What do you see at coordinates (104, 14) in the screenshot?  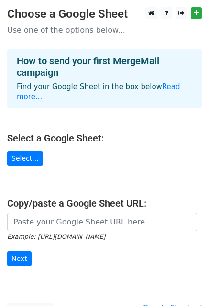 I see `h3: Choose a Google Sheet` at bounding box center [104, 14].